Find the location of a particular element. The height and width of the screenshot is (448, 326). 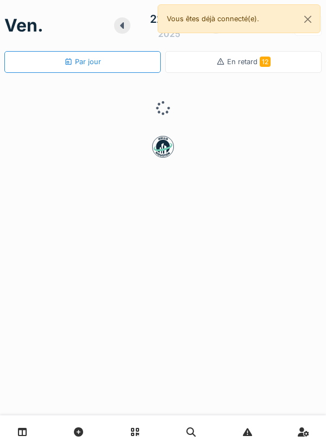

div: Par jour is located at coordinates (83, 61).